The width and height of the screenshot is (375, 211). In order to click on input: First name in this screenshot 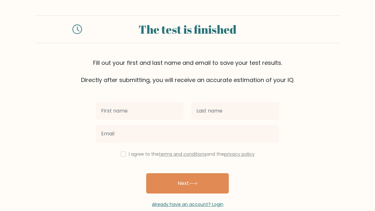, I will do `click(140, 111)`.